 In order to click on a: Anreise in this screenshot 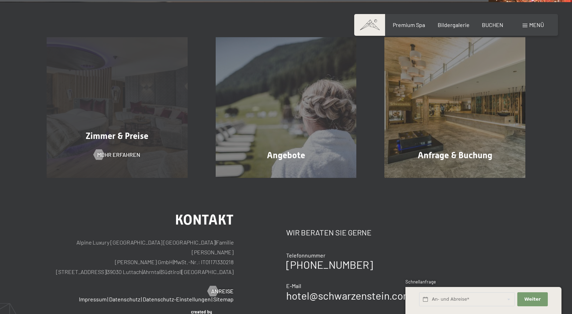, I will do `click(221, 291)`.